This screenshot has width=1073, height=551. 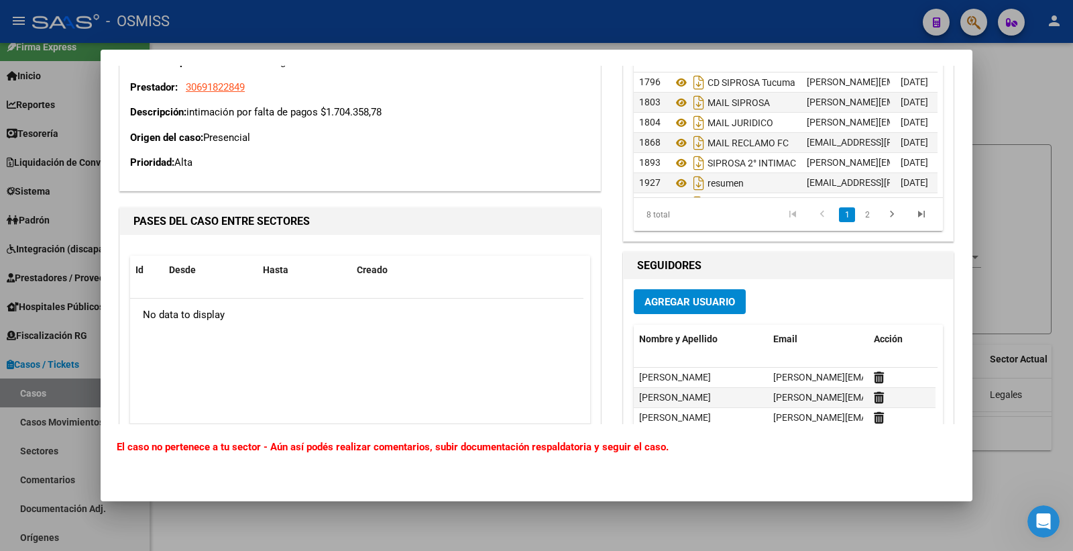 What do you see at coordinates (748, 143) in the screenshot?
I see `span: MAIL RECLAMO FC` at bounding box center [748, 143].